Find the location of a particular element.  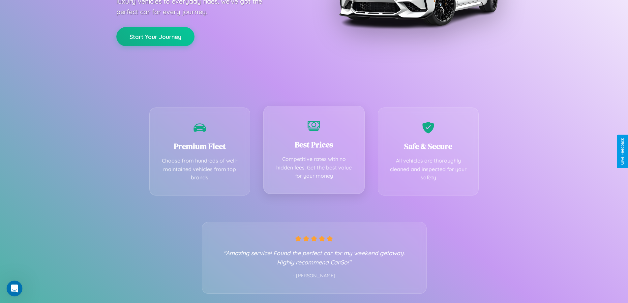

h3: Premium Fleet is located at coordinates (200, 146).